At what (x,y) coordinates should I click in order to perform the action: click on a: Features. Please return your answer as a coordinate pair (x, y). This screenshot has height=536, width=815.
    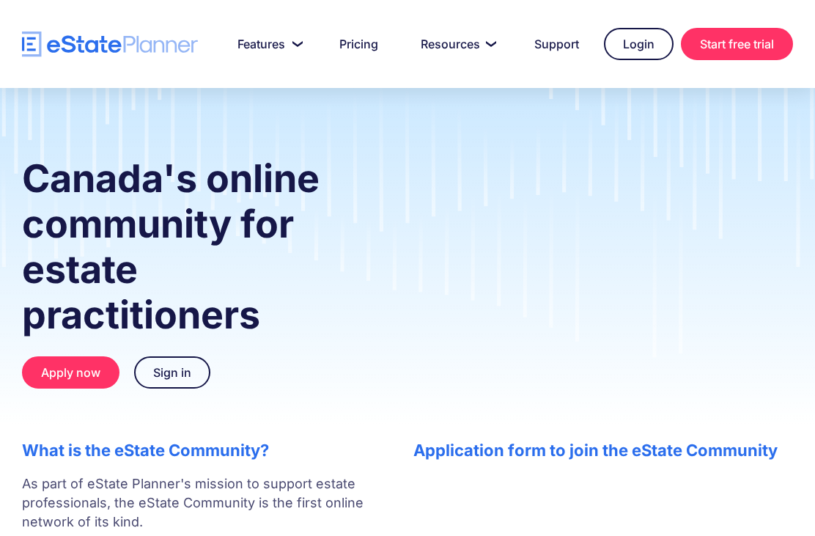
    Looking at the image, I should click on (267, 44).